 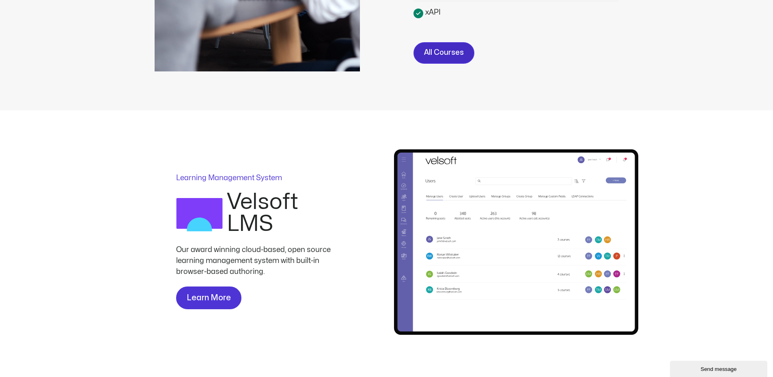 I want to click on div: Our award winning cloud-based, open source learning management system with built-in browser-based..., so click(x=257, y=261).